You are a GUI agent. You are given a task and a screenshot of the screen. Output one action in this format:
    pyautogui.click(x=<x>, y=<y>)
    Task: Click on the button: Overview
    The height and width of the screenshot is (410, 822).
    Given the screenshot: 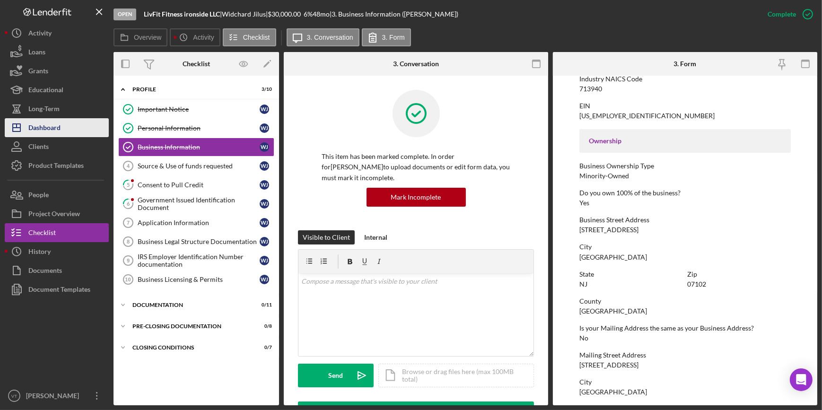 What is the action you would take?
    pyautogui.click(x=140, y=37)
    